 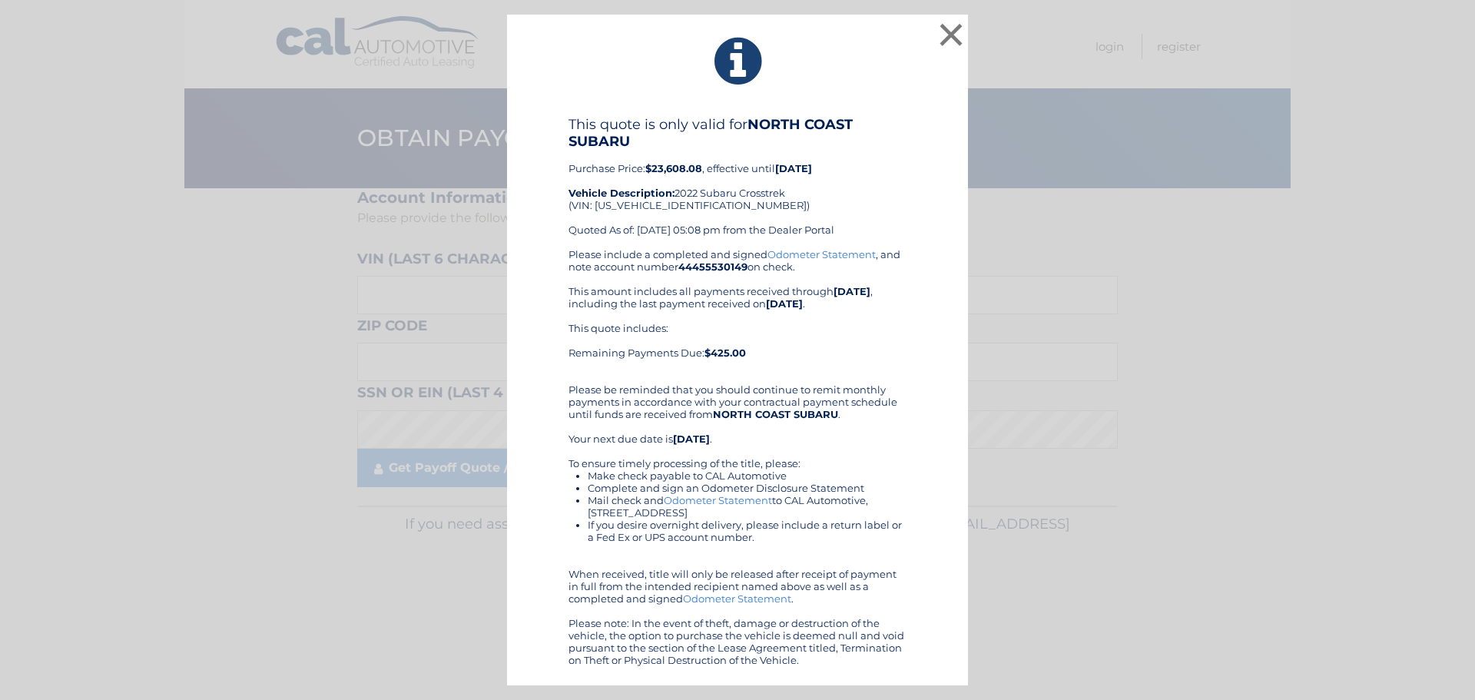 What do you see at coordinates (725, 353) in the screenshot?
I see `b: $425.00` at bounding box center [725, 353].